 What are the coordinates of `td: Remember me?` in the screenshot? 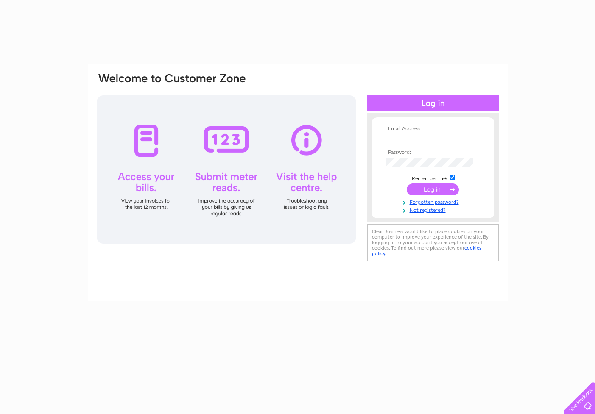 It's located at (433, 178).